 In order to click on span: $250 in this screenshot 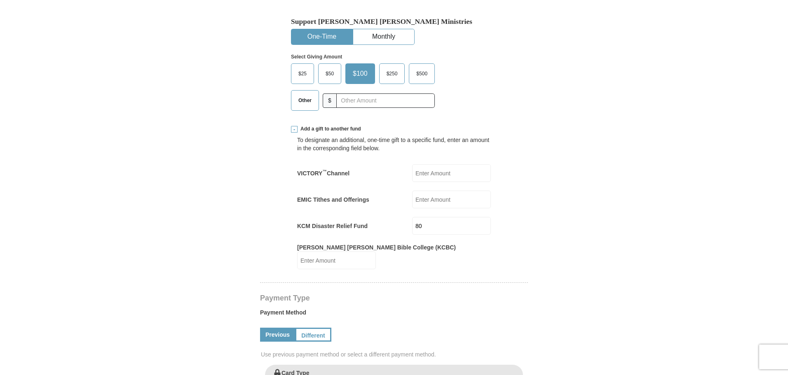, I will do `click(392, 74)`.